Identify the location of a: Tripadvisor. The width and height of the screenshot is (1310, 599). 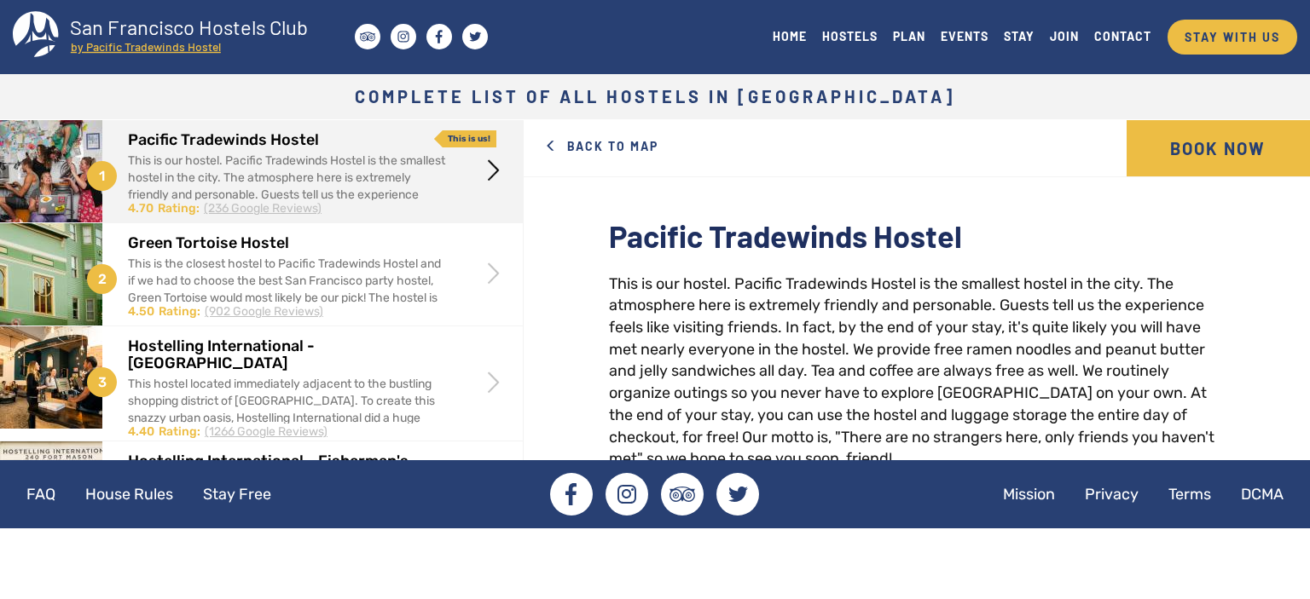
(682, 495).